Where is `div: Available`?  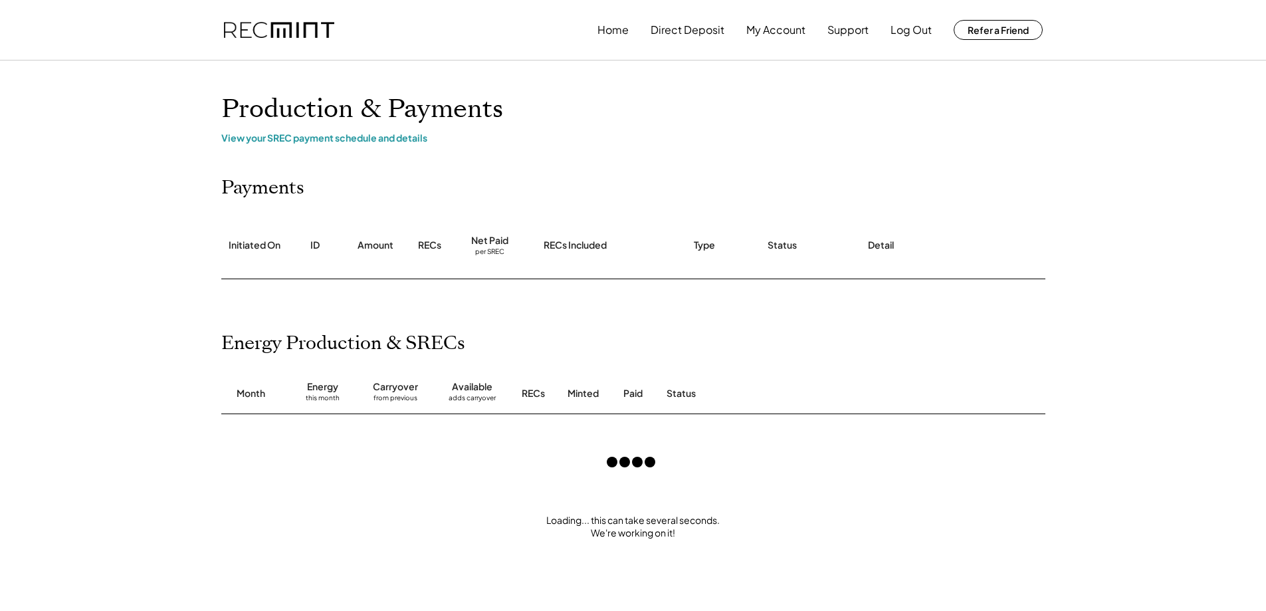 div: Available is located at coordinates (472, 387).